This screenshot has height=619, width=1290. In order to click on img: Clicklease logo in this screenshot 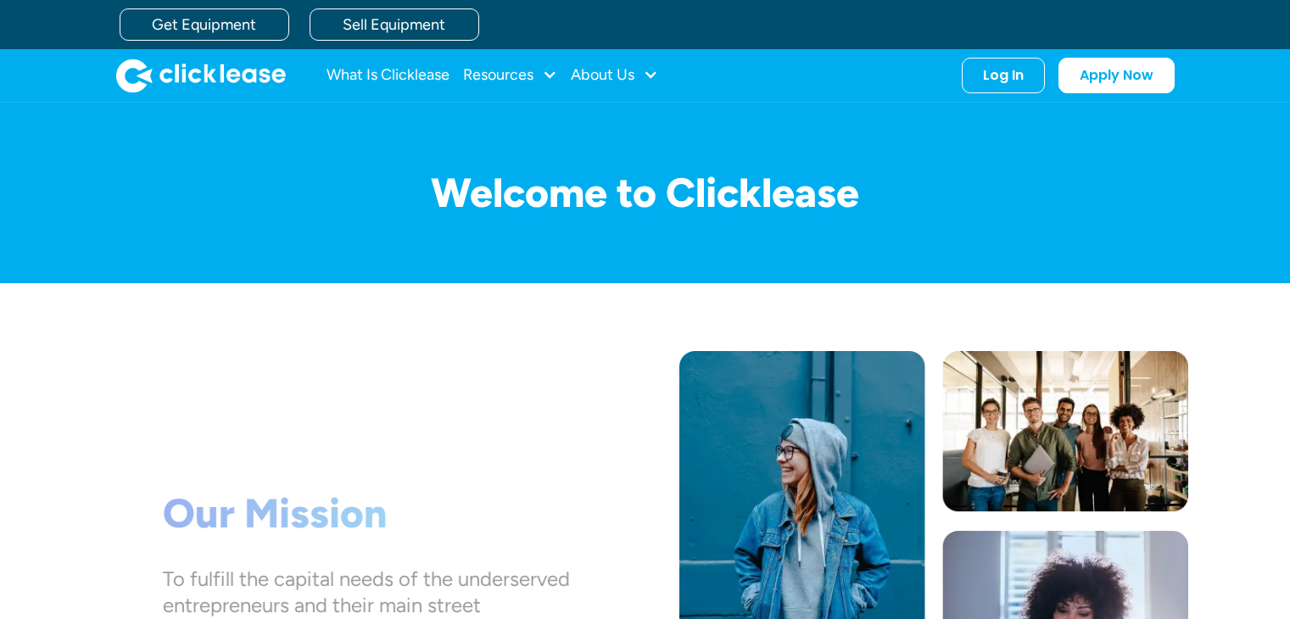, I will do `click(201, 75)`.